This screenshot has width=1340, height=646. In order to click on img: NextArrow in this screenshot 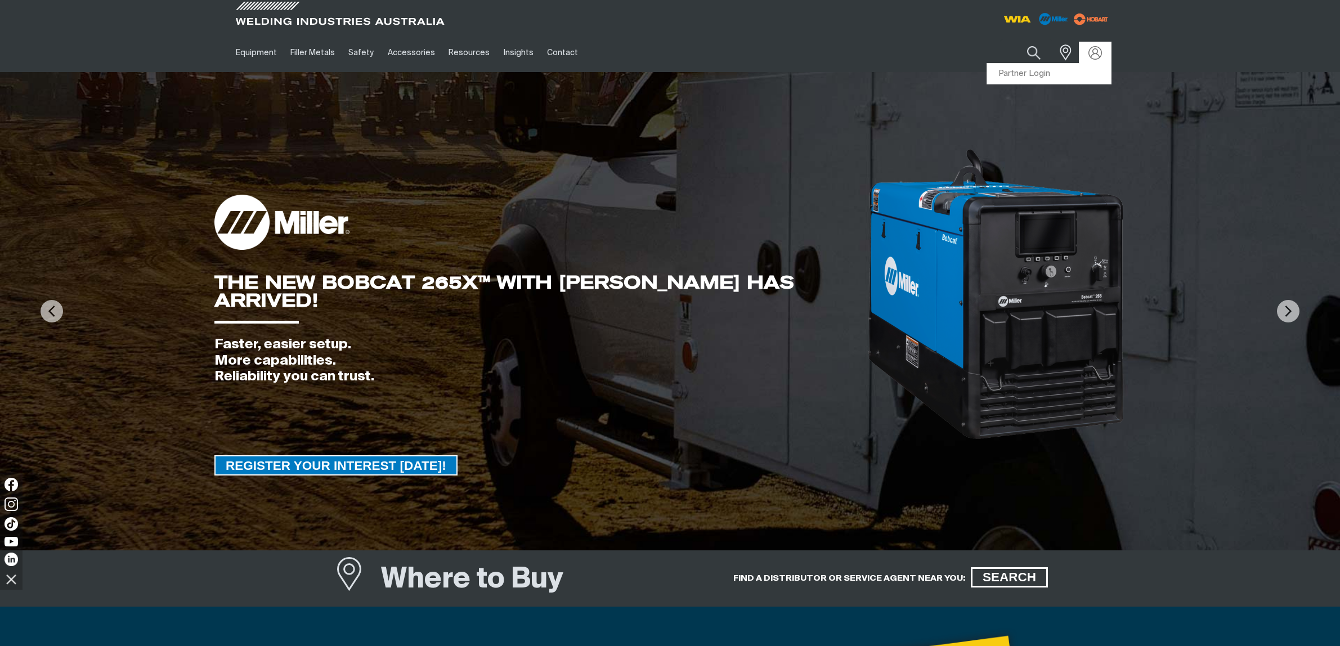, I will do `click(1288, 311)`.